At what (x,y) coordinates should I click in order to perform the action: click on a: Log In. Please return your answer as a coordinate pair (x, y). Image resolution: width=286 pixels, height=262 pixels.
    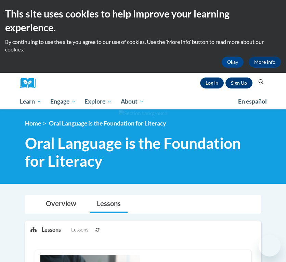
    Looking at the image, I should click on (212, 83).